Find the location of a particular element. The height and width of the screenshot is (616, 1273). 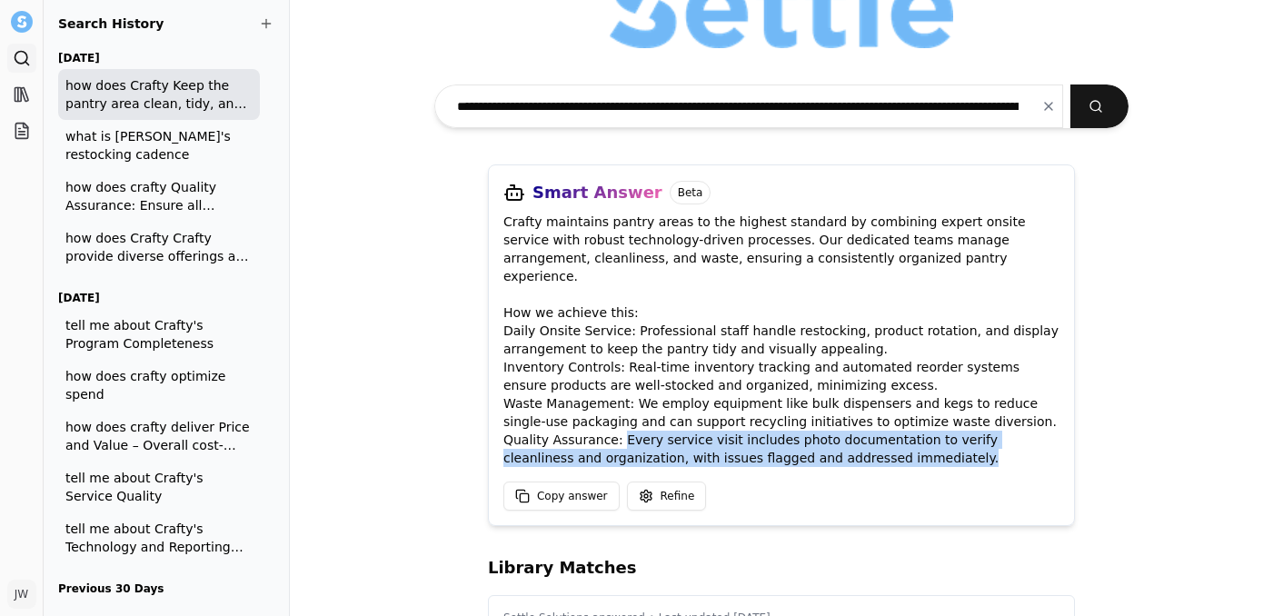

h3: Smart Answer is located at coordinates (597, 193).